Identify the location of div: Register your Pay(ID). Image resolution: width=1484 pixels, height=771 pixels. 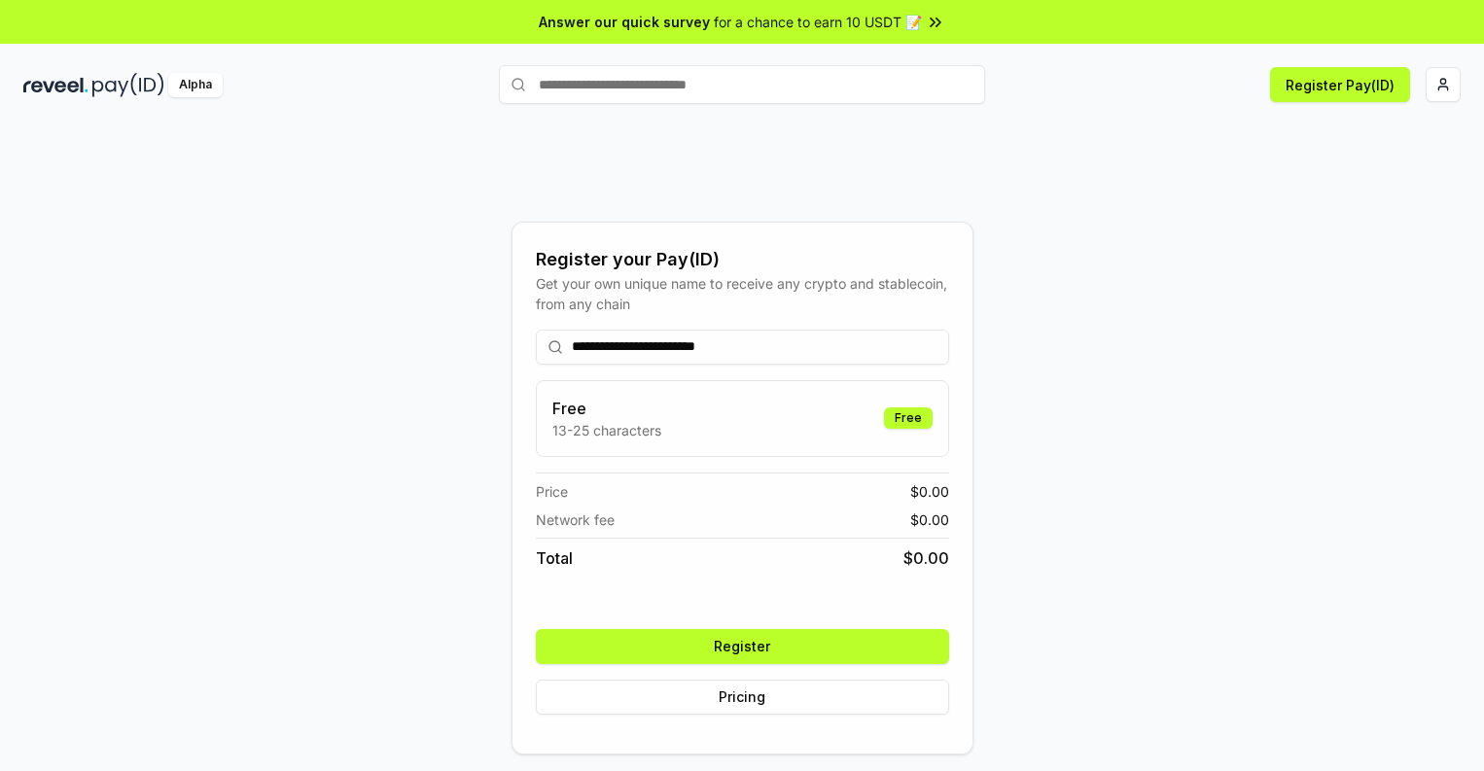
(742, 260).